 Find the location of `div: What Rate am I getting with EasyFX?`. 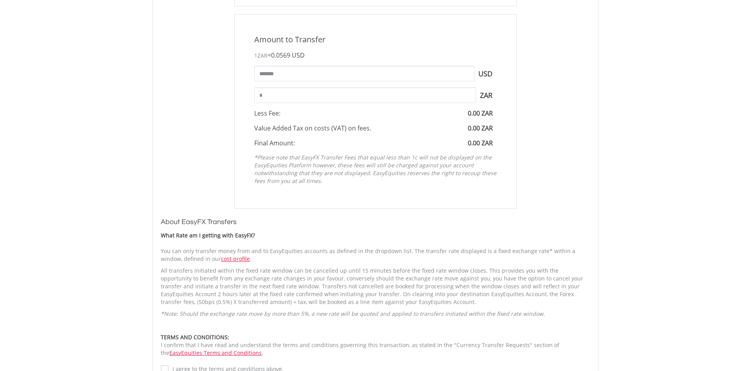

div: What Rate am I getting with EasyFX? is located at coordinates (376, 235).